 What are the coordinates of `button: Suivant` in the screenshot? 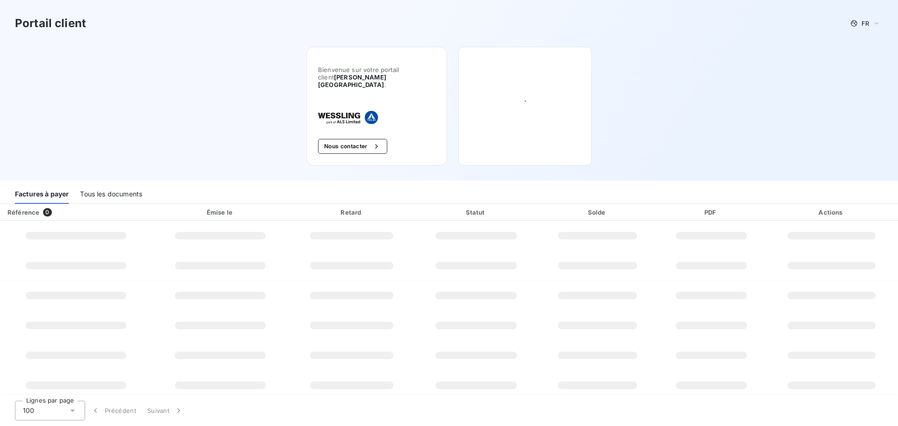 It's located at (165, 411).